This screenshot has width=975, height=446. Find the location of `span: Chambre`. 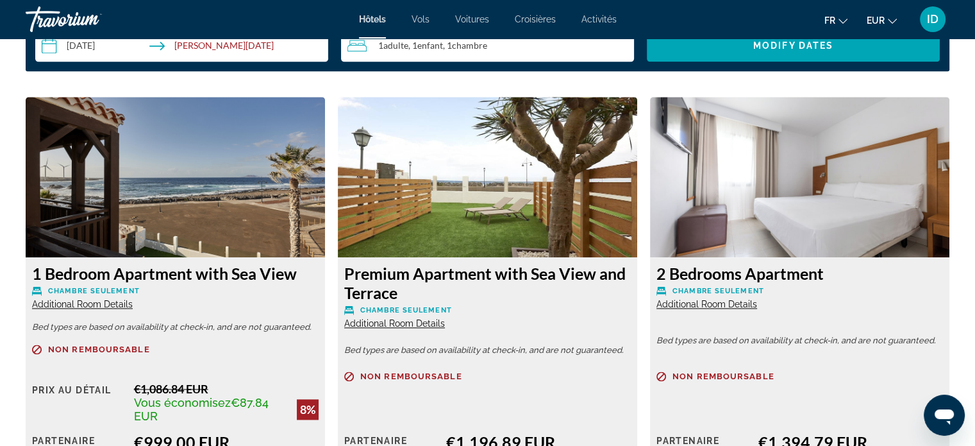

span: Chambre is located at coordinates (469, 45).